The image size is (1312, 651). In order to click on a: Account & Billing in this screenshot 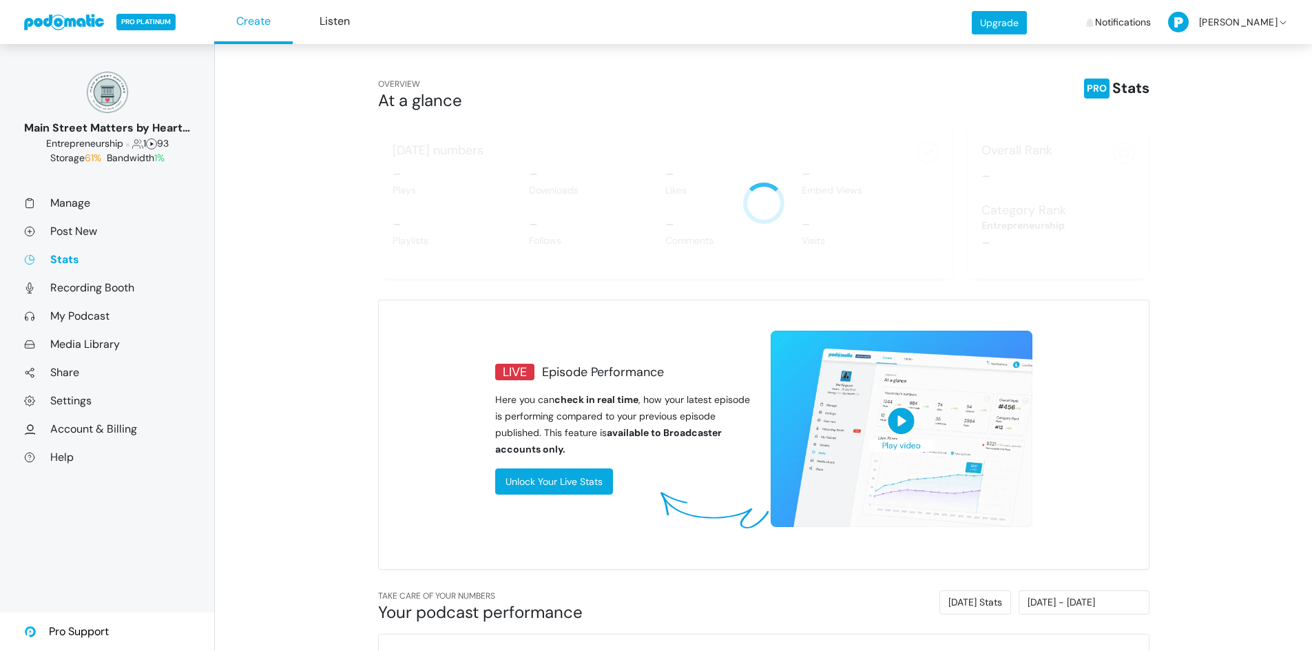, I will do `click(107, 428)`.